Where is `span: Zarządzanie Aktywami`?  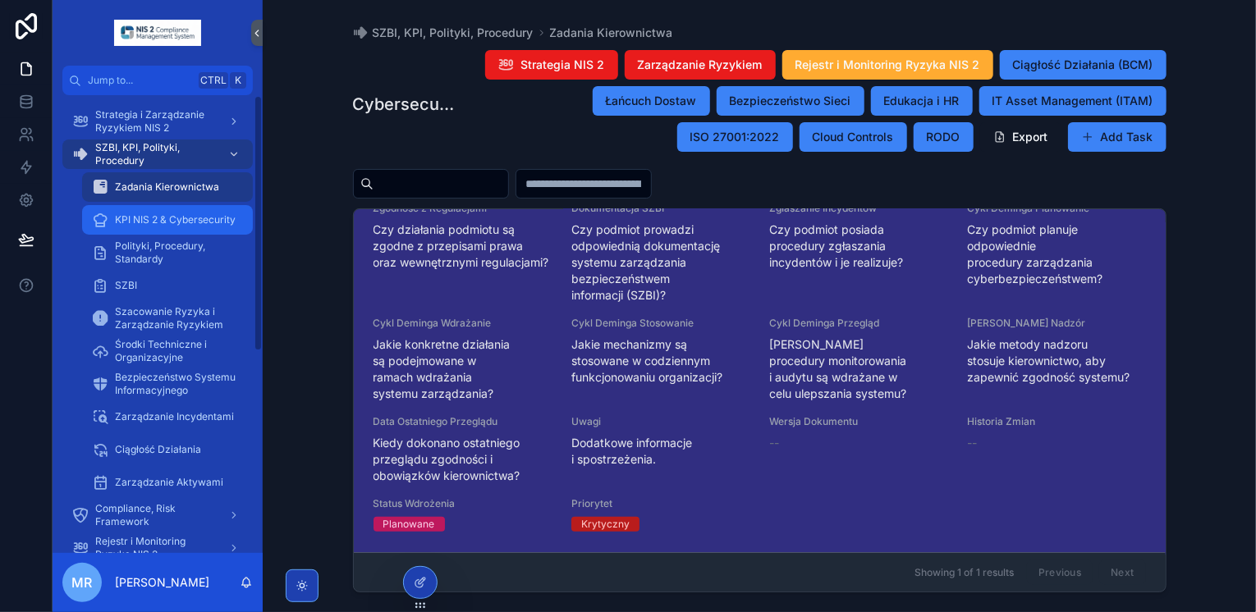 span: Zarządzanie Aktywami is located at coordinates (169, 483).